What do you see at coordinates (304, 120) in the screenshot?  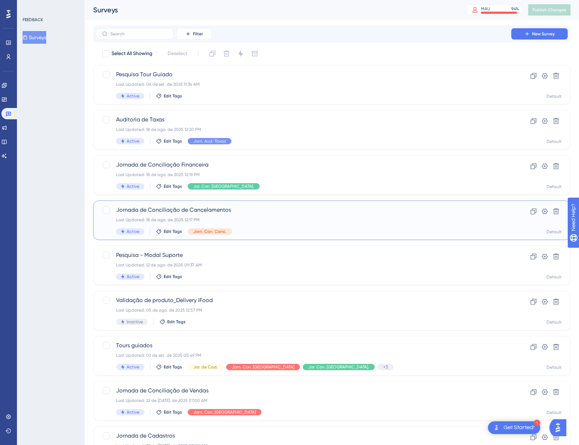 I see `span: Auditoria de Taxas` at bounding box center [304, 120].